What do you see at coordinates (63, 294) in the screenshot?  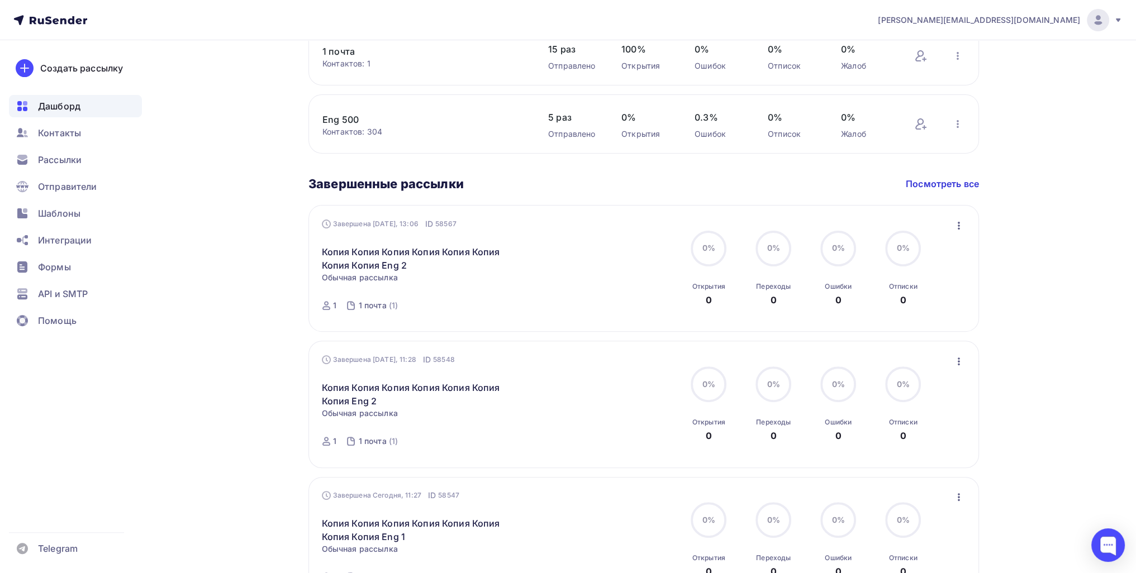 I see `span: API и SMTP` at bounding box center [63, 294].